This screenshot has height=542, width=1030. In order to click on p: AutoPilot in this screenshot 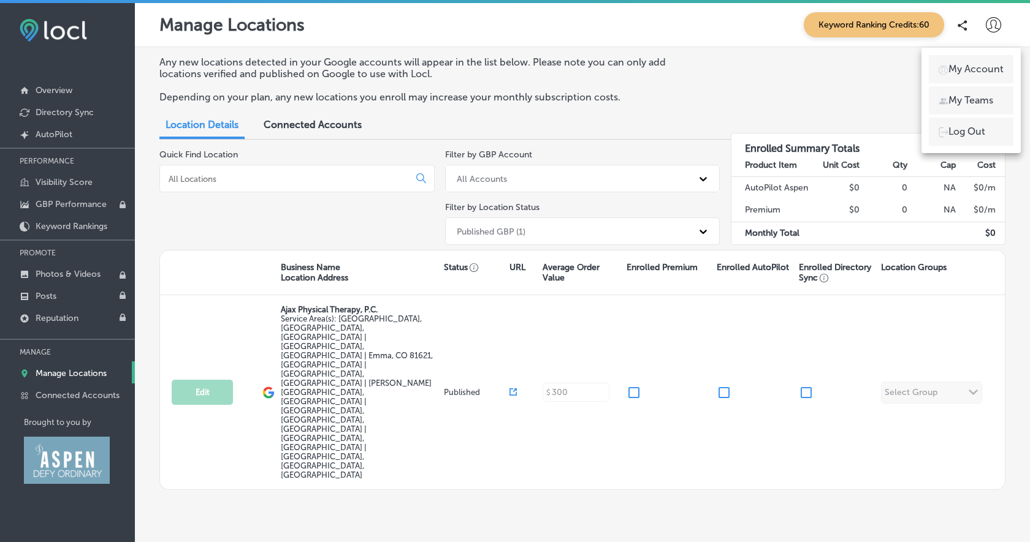, I will do `click(54, 134)`.